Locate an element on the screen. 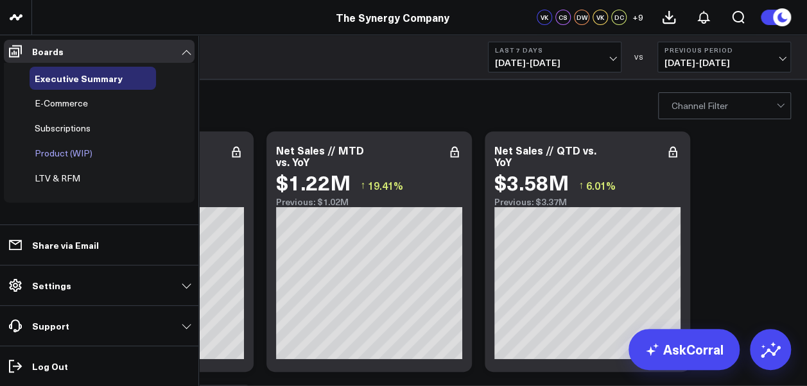 This screenshot has height=386, width=807. p: Support is located at coordinates (51, 326).